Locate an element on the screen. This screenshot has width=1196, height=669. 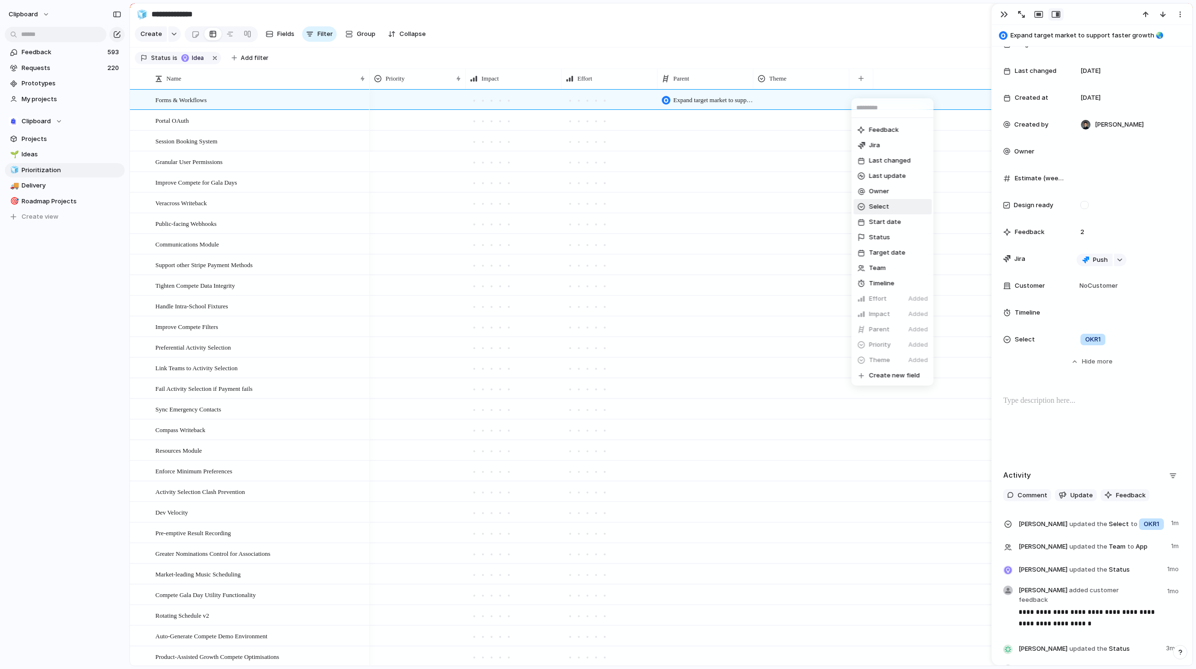
span: Status is located at coordinates (880, 237).